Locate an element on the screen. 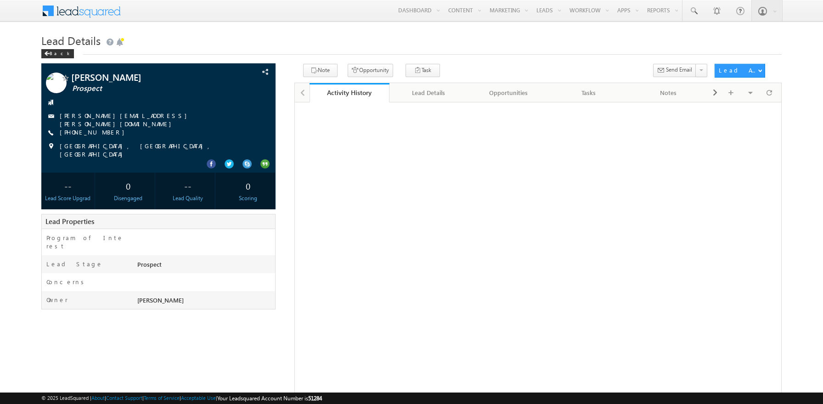  label: Program of Interest is located at coordinates (86, 242).